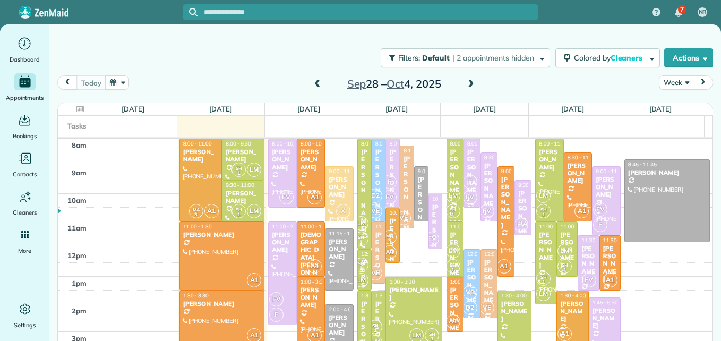  Describe the element at coordinates (315, 143) in the screenshot. I see `span: 8:00 - 10:30` at that location.